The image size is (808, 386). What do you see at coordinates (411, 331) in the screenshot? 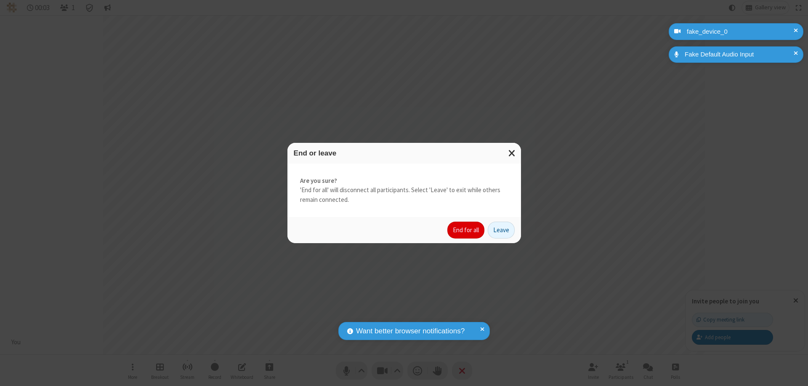
I see `span: Want better browser notifications?` at bounding box center [411, 331].